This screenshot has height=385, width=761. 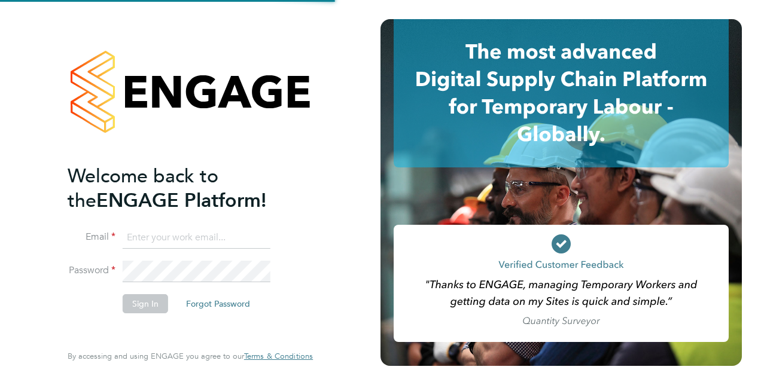 What do you see at coordinates (145, 304) in the screenshot?
I see `button: Sign In` at bounding box center [145, 304].